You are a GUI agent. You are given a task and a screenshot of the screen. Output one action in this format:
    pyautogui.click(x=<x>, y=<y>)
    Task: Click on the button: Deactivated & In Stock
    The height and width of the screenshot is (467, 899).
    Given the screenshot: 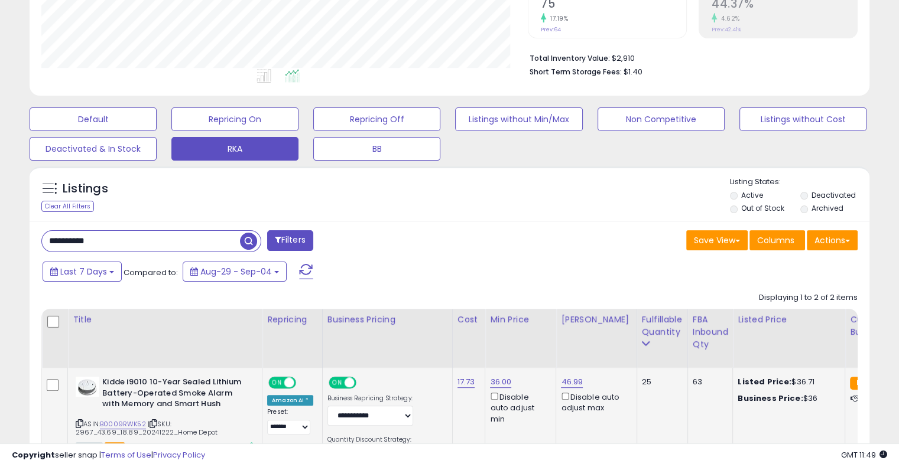 What is the action you would take?
    pyautogui.click(x=93, y=149)
    